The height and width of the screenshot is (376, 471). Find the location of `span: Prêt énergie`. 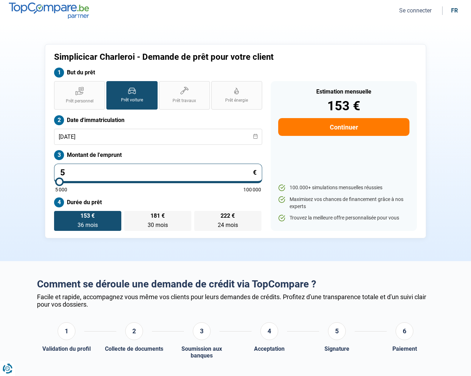

span: Prêt énergie is located at coordinates (237, 100).